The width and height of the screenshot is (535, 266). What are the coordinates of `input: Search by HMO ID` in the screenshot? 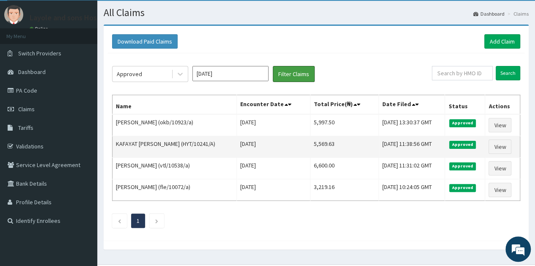 It's located at (462, 73).